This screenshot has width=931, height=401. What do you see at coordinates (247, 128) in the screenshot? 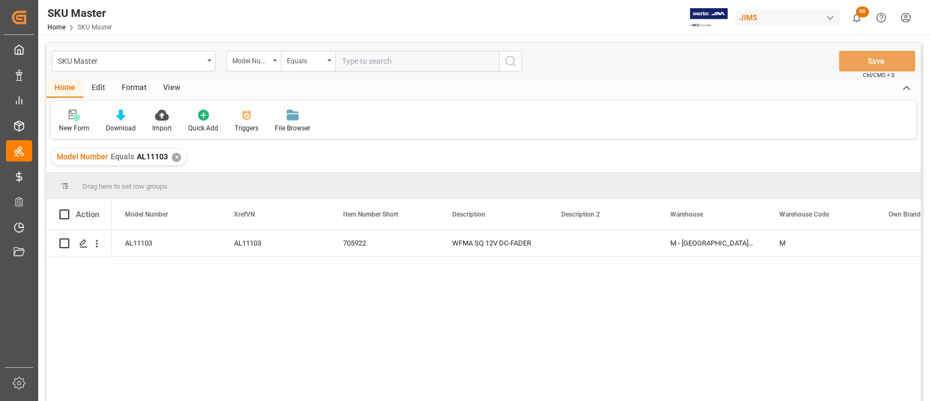
I see `div: Triggers` at bounding box center [247, 128].